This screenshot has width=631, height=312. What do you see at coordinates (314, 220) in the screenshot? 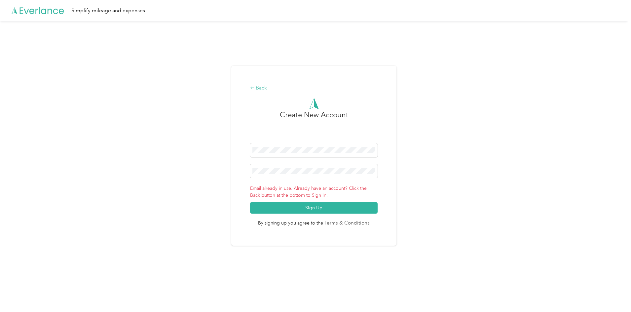
I see `span: By signing up you agree to the` at bounding box center [314, 220].